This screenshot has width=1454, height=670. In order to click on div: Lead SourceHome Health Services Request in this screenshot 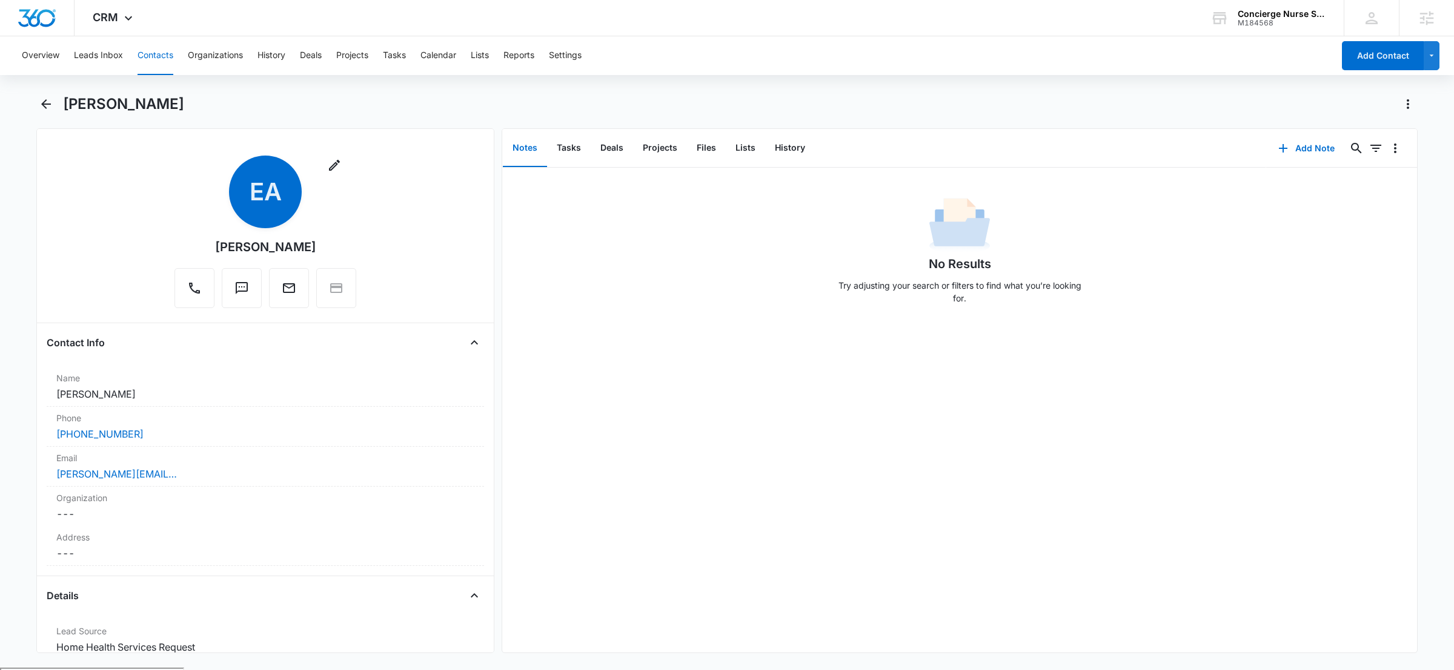, I will do `click(265, 640)`.